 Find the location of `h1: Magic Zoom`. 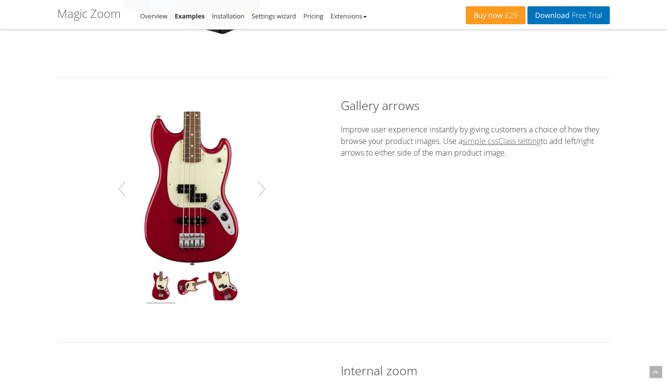

h1: Magic Zoom is located at coordinates (89, 14).